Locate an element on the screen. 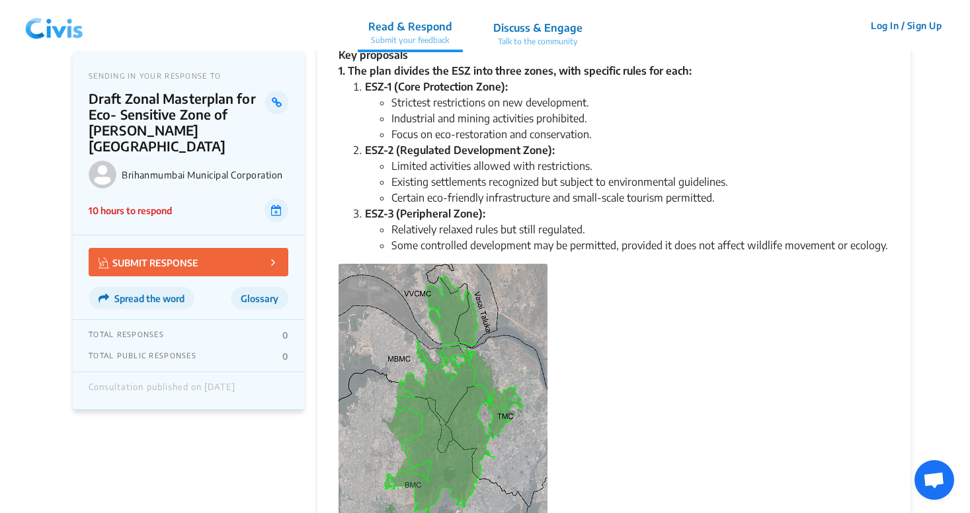 This screenshot has height=513, width=970. li: Limited activities allowed with restrictions. is located at coordinates (640, 166).